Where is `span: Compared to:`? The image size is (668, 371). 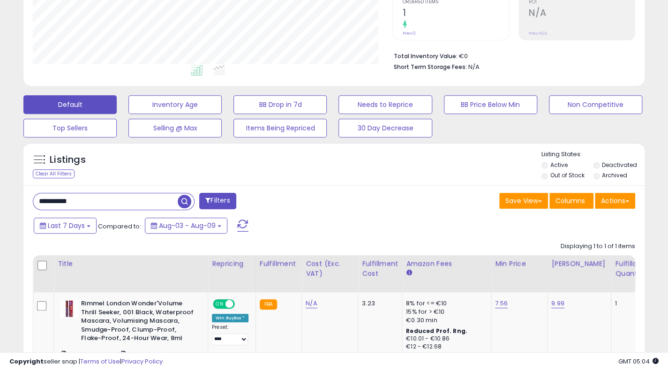 span: Compared to: is located at coordinates (120, 226).